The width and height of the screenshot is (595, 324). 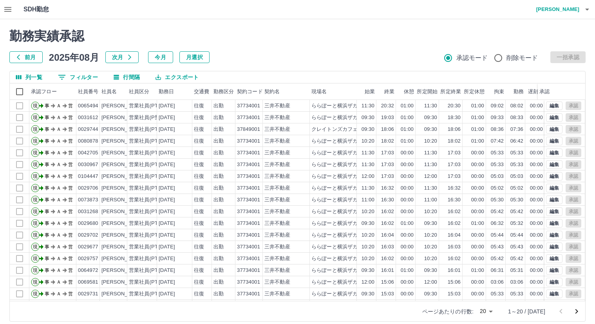 What do you see at coordinates (335, 129) in the screenshot?
I see `div: クレイトンズカフェ` at bounding box center [335, 129].